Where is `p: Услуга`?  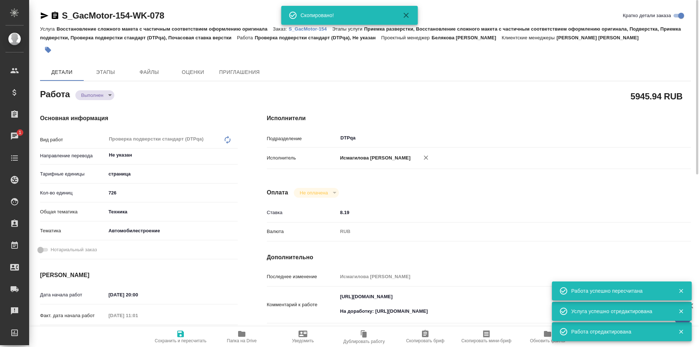
p: Услуга is located at coordinates (48, 29).